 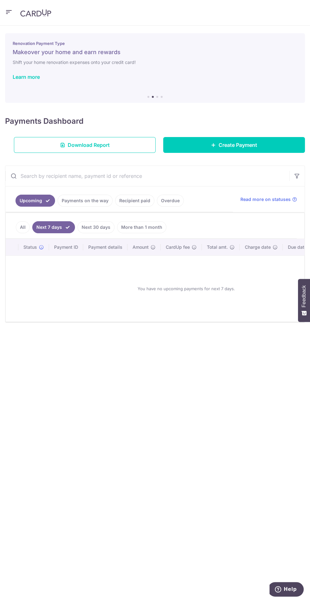 What do you see at coordinates (26, 77) in the screenshot?
I see `a: Learn more` at bounding box center [26, 77].